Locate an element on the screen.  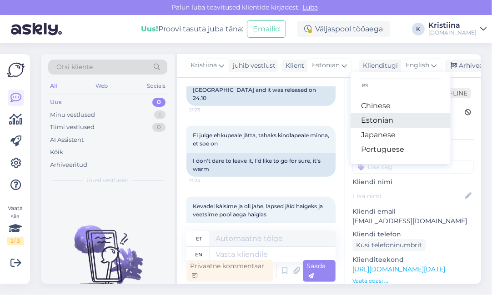
p: Kliendi email is located at coordinates (413, 212).